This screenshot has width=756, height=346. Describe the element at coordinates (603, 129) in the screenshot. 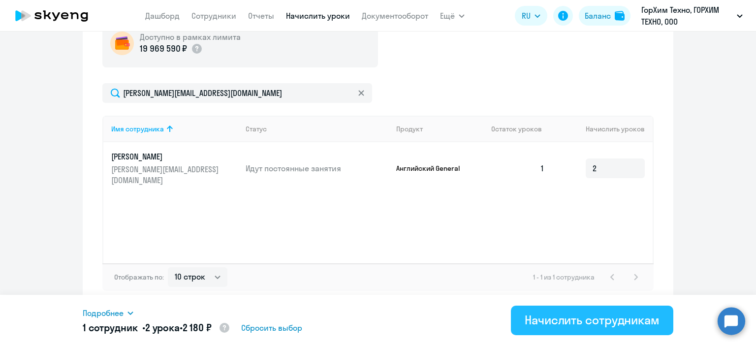

I see `th: Начислить уроков` at that location.